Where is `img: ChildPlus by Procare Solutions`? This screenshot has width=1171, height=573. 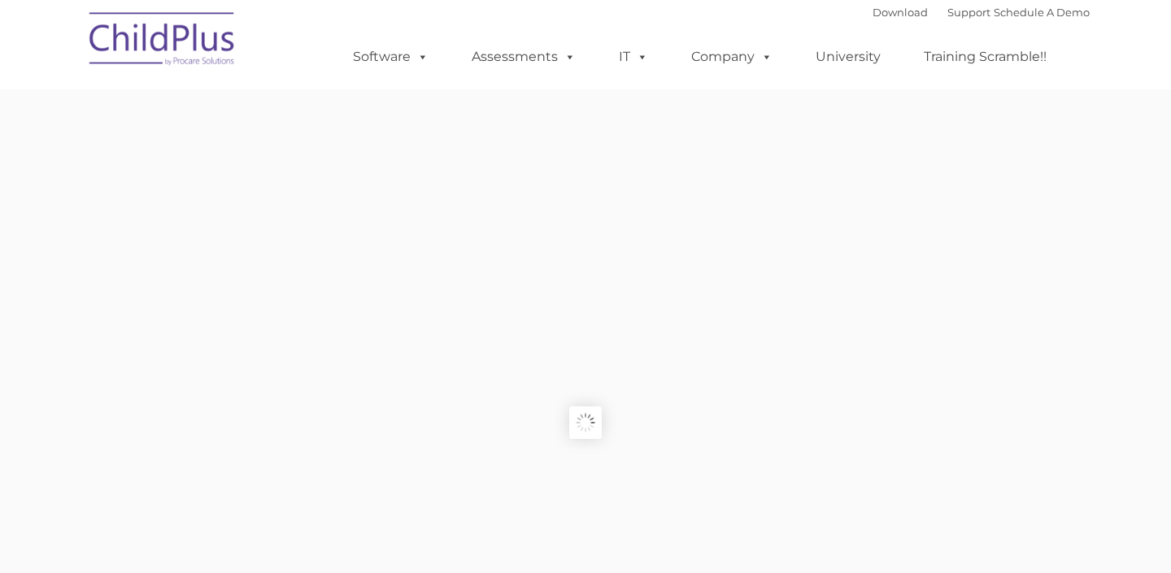
img: ChildPlus by Procare Solutions is located at coordinates (163, 41).